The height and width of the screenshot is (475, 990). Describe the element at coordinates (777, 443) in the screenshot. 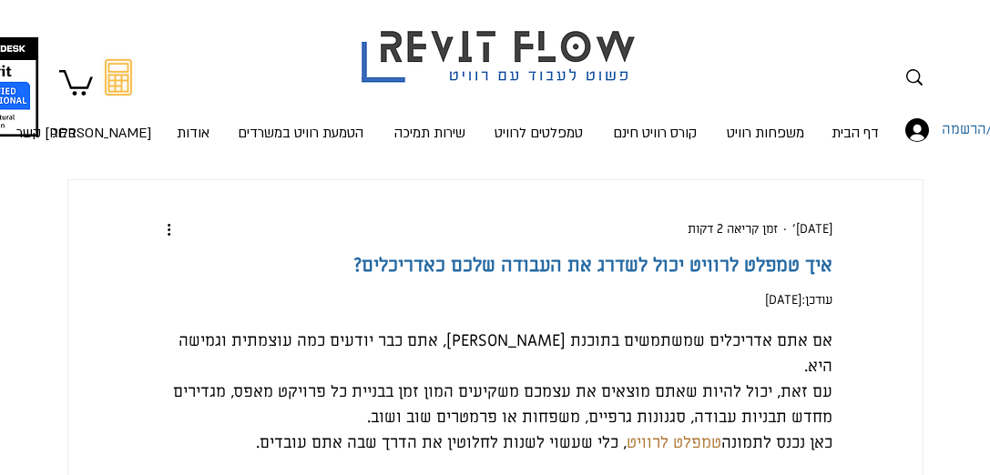

I see `span: כאן נכנס לתמונה` at that location.